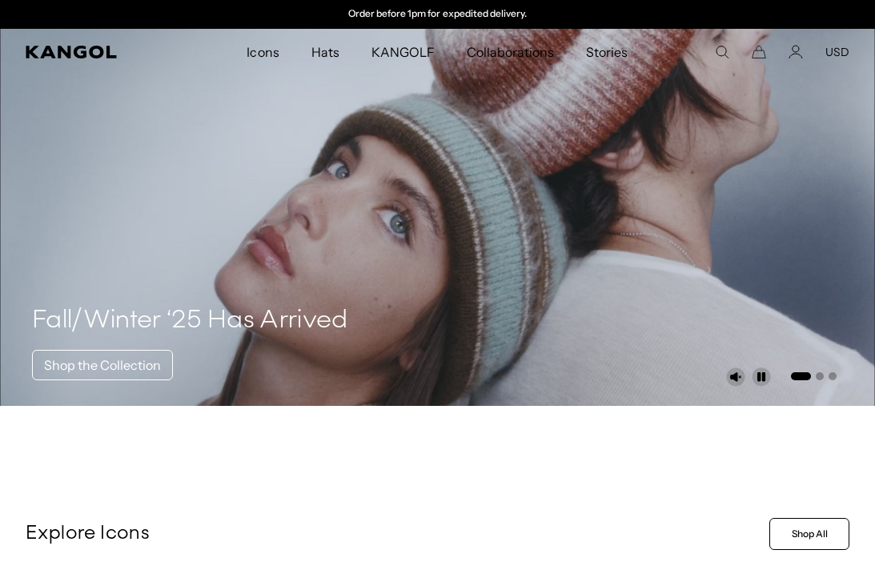 This screenshot has width=875, height=578. Describe the element at coordinates (759, 52) in the screenshot. I see `button: Cart` at that location.